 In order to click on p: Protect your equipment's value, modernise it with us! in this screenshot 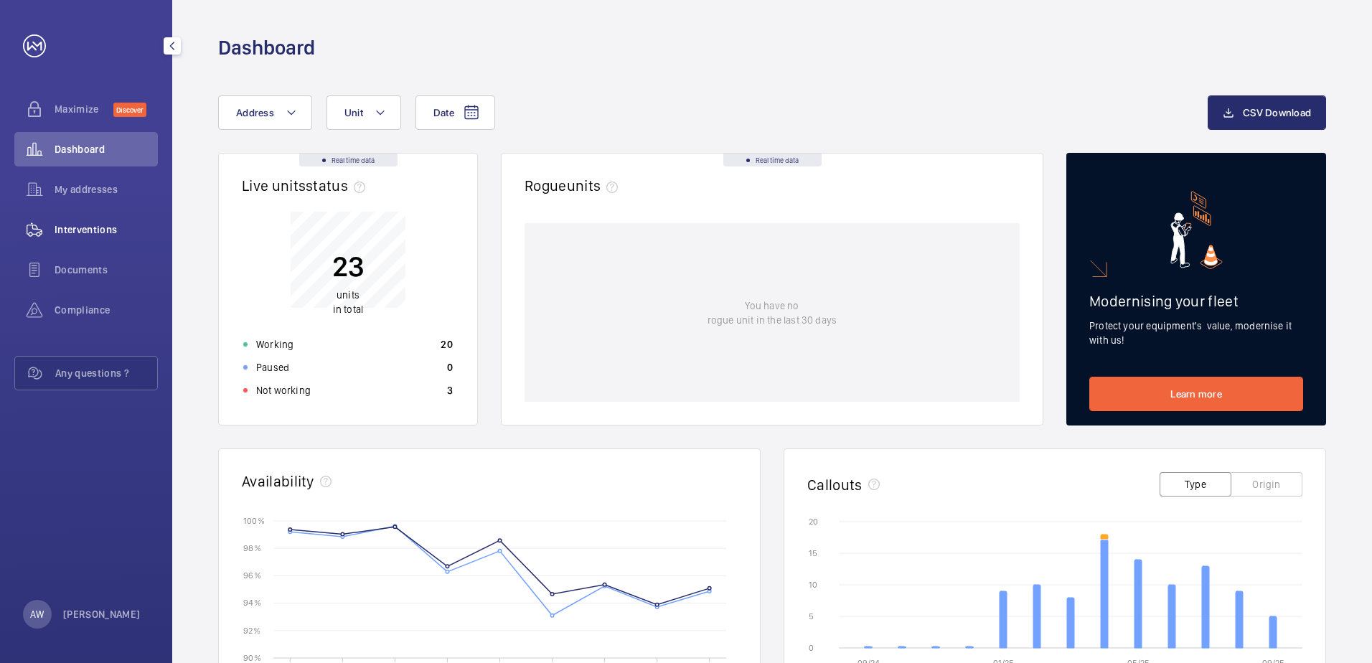, I will do `click(1196, 333)`.